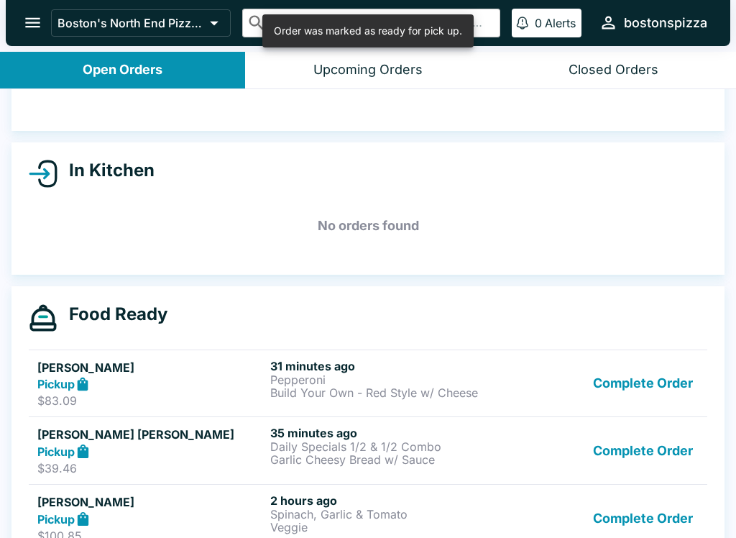 Image resolution: width=736 pixels, height=538 pixels. I want to click on h6: 2 hours ago, so click(384, 500).